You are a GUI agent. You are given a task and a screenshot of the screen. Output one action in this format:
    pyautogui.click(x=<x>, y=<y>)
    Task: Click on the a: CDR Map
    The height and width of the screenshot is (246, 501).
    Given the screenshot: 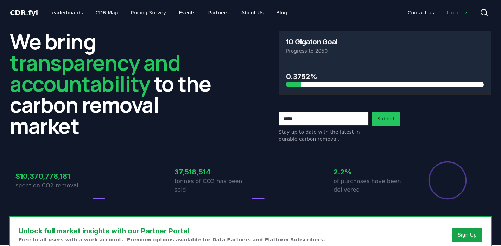 What is the action you would take?
    pyautogui.click(x=107, y=13)
    